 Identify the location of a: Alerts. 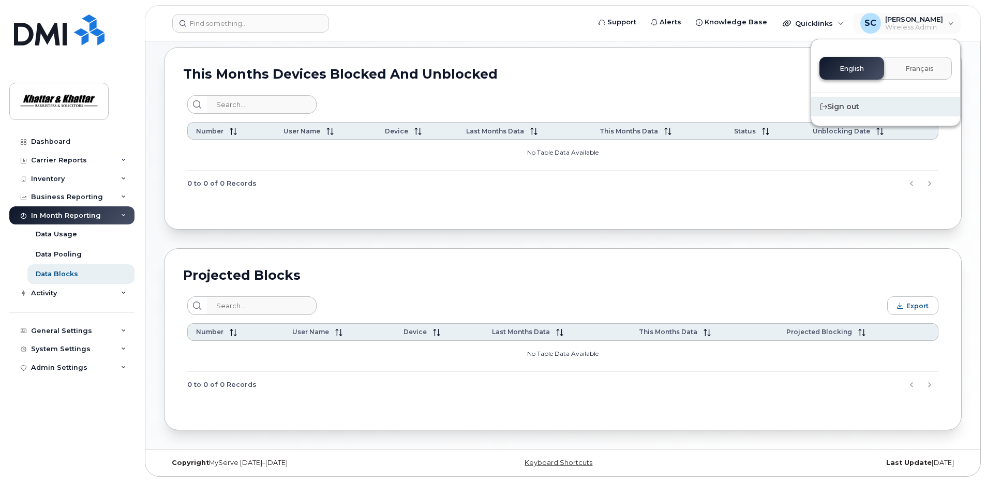
(665, 22).